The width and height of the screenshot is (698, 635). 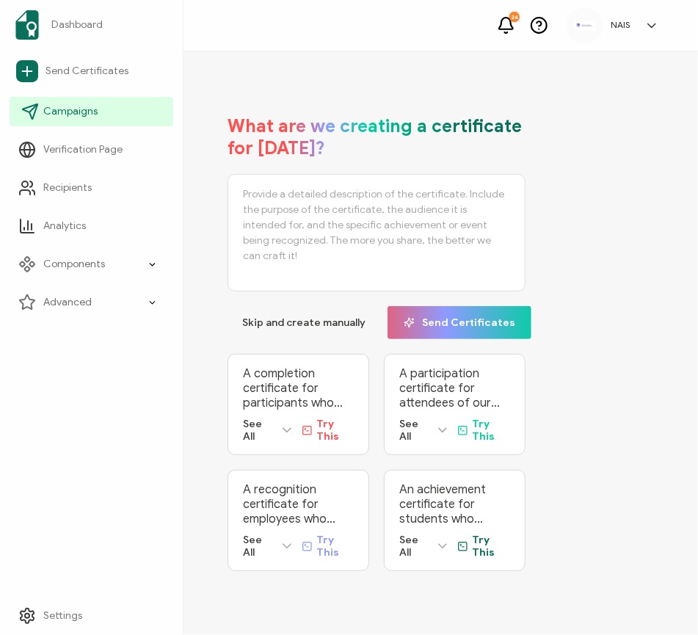 I want to click on span: Settings, so click(x=62, y=616).